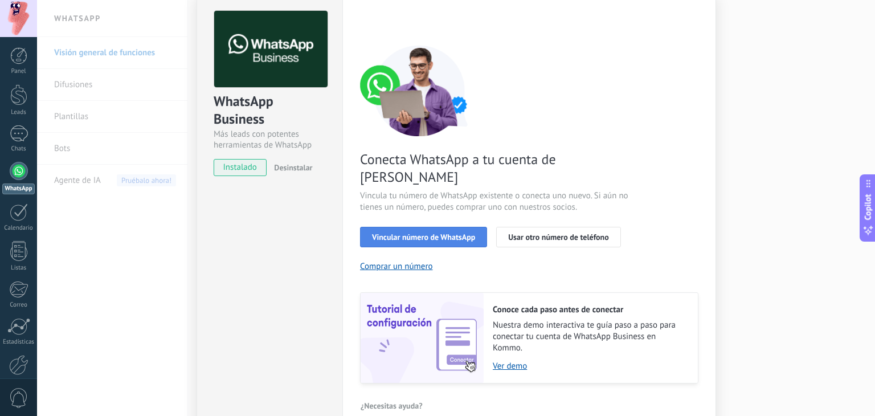  Describe the element at coordinates (496, 202) in the screenshot. I see `span: Vincula tu número de WhatsApp existente o conecta uno nuevo. Si aún no tienes un número, puedes c...` at that location.